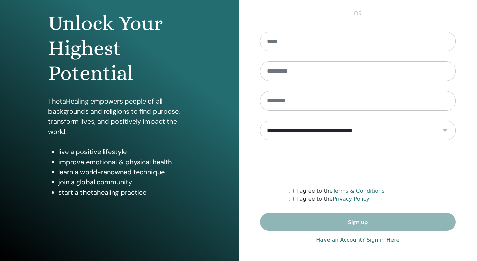 The height and width of the screenshot is (261, 477). What do you see at coordinates (358, 240) in the screenshot?
I see `a: Have an Account? Sign in Here` at bounding box center [358, 240].